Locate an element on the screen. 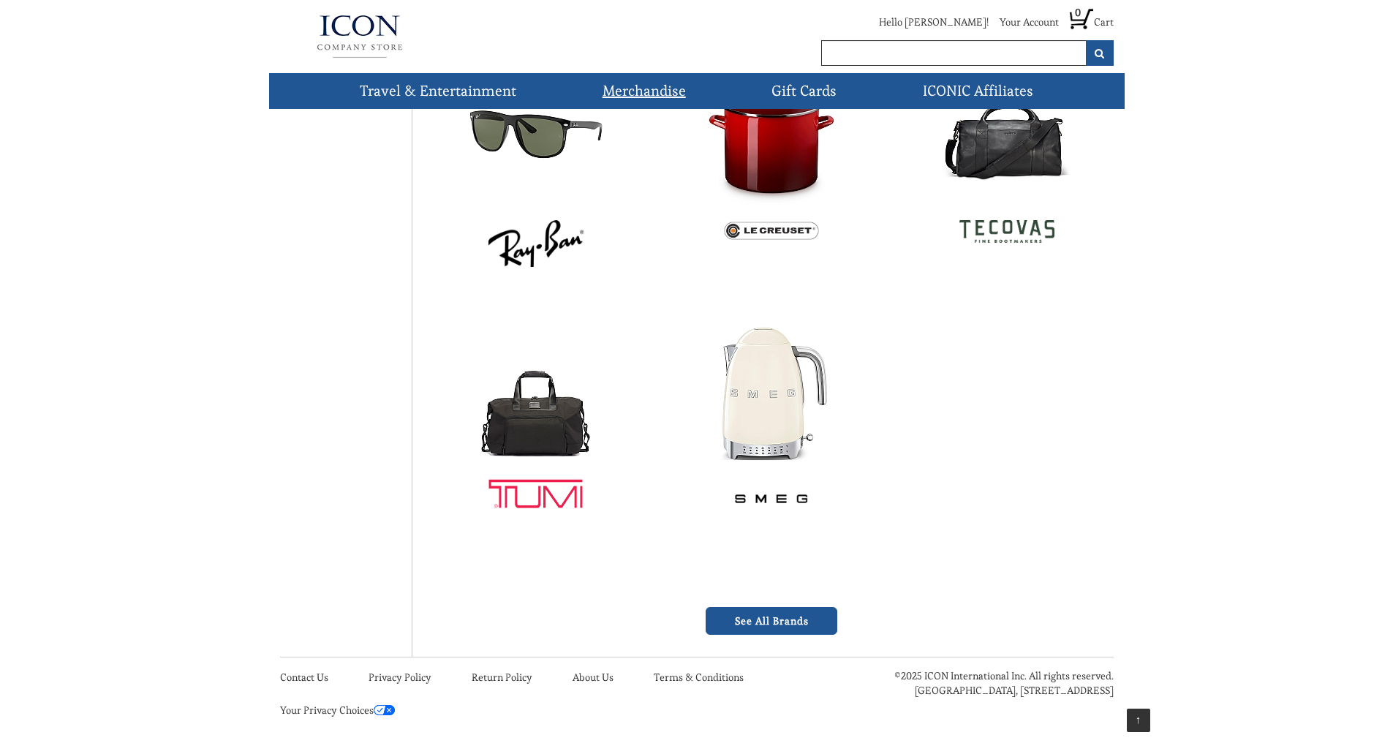  a: About Us is located at coordinates (593, 677).